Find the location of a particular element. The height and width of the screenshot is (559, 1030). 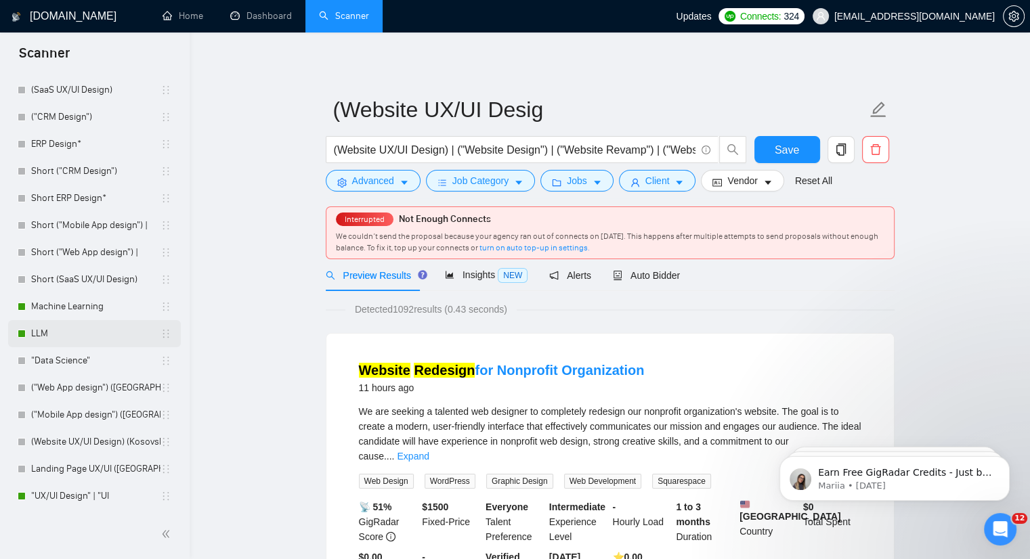

div: We are seeking a talented web designer to completely redesign our nonprofit organization's websit... is located at coordinates (610, 434).